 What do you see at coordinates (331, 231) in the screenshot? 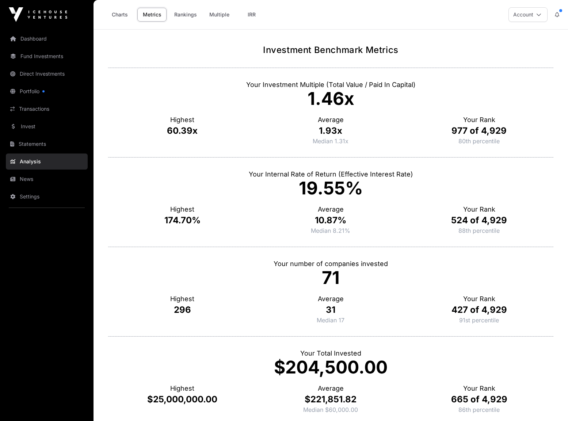
I see `p: Median 8.21%` at bounding box center [331, 231].